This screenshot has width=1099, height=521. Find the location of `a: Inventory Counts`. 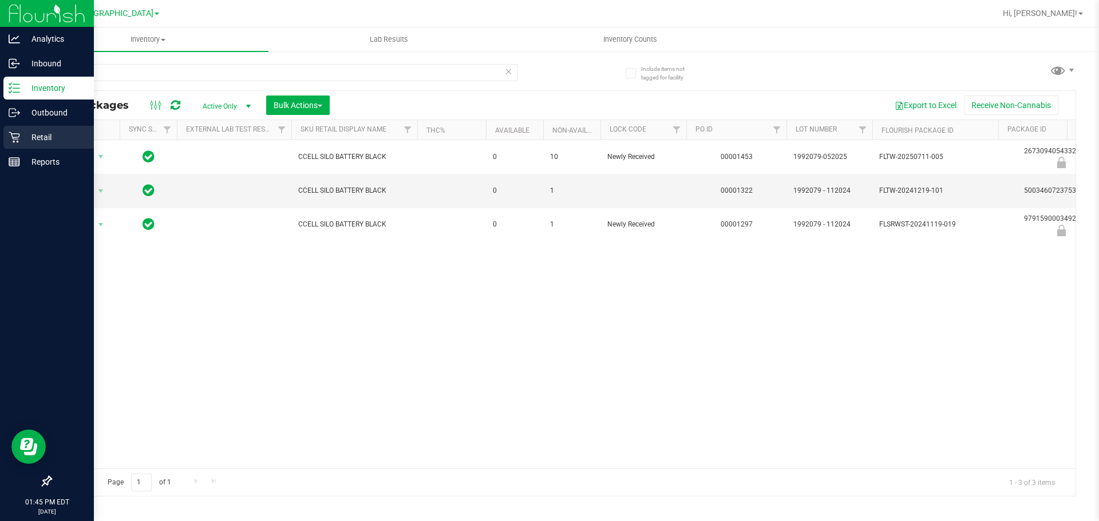

a: Inventory Counts is located at coordinates (630, 39).